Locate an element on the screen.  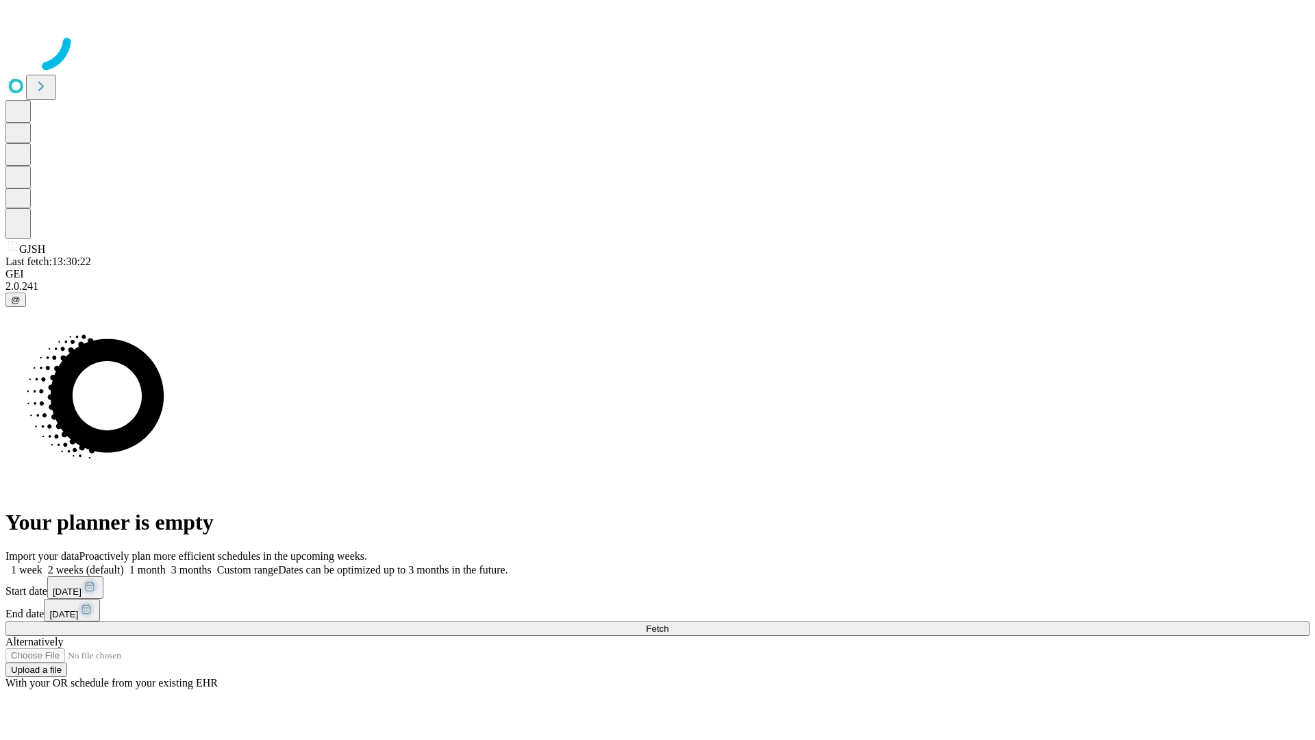
span: 1 week is located at coordinates (27, 569).